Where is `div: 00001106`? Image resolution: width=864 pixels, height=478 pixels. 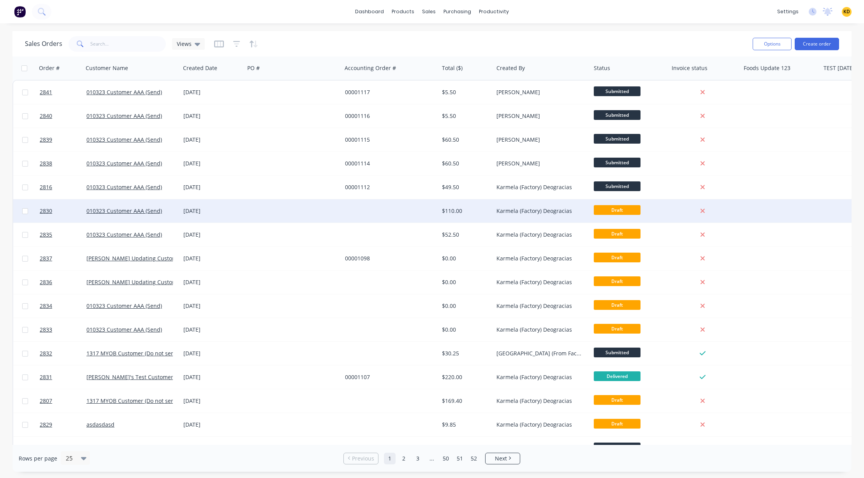
div: 00001106 is located at coordinates (388, 449).